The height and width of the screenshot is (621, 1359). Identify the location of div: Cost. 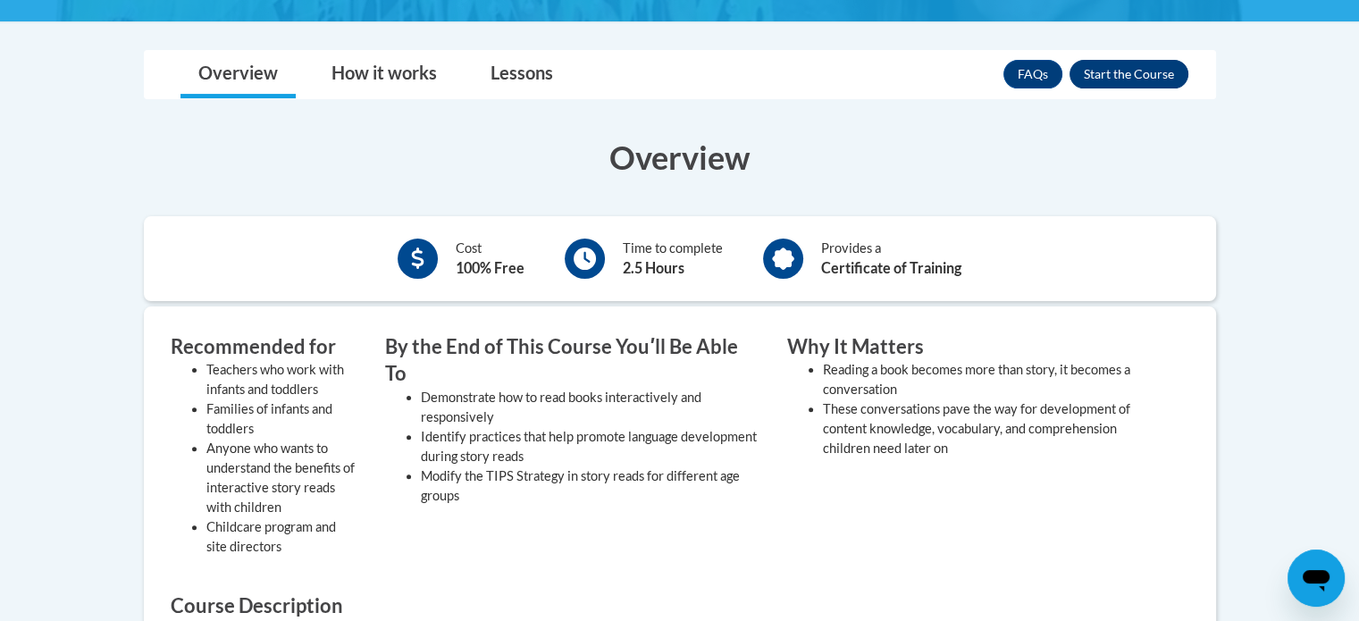
(490, 258).